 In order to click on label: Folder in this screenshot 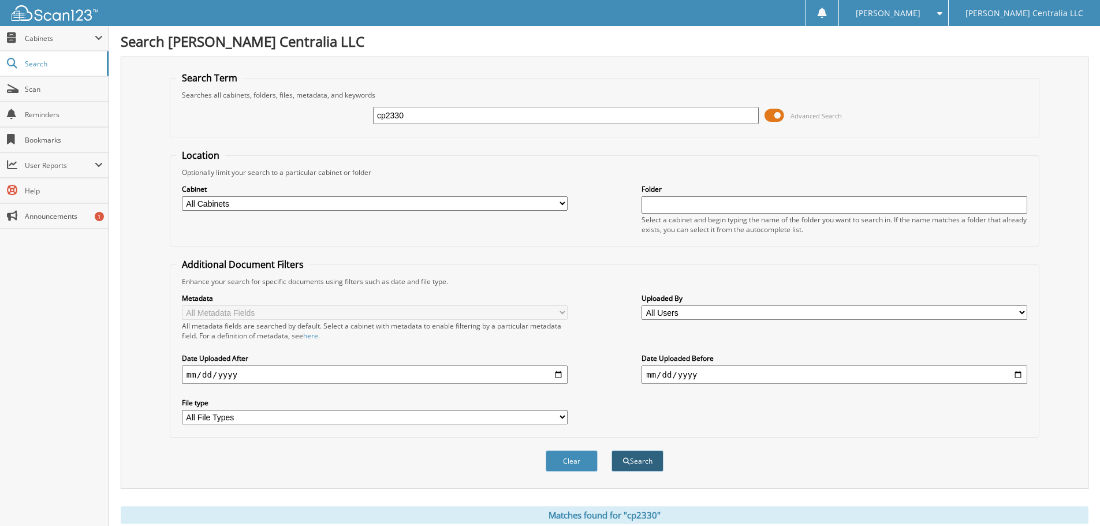, I will do `click(835, 189)`.